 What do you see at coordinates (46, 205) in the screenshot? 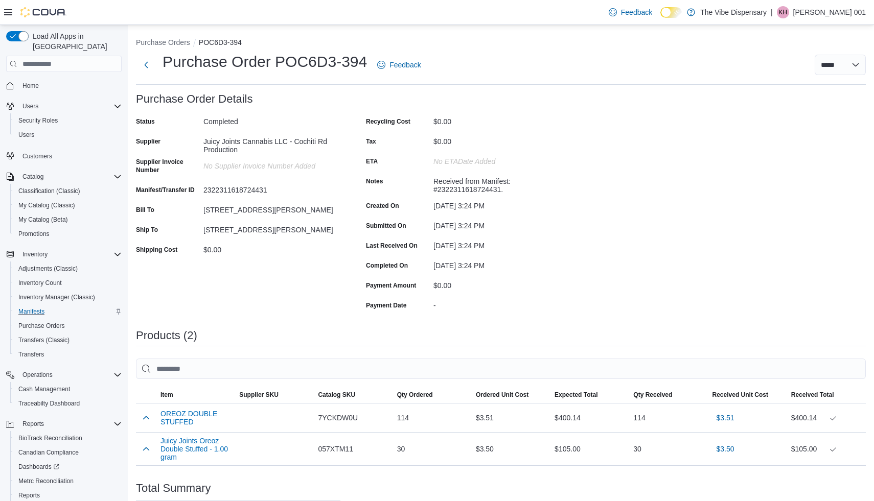
I see `span: My Catalog (Classic)` at bounding box center [46, 205].